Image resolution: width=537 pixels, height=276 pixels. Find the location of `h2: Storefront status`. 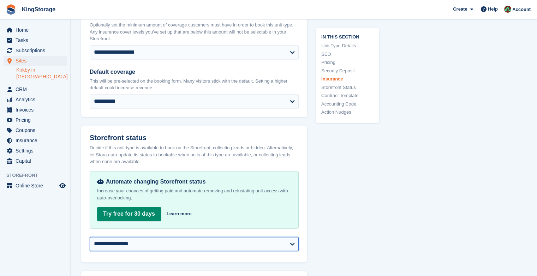

h2: Storefront status is located at coordinates (194, 138).